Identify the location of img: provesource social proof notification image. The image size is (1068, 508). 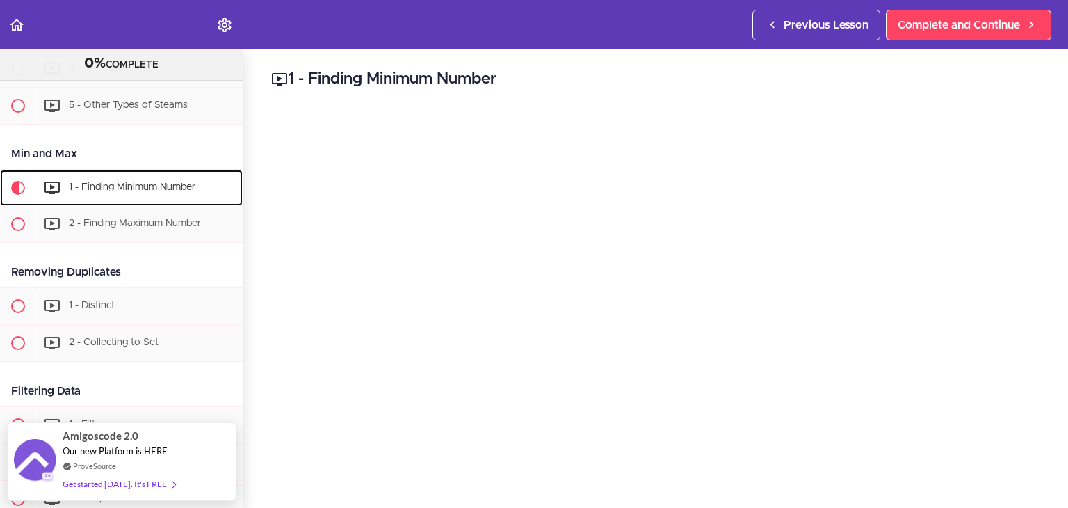
(35, 461).